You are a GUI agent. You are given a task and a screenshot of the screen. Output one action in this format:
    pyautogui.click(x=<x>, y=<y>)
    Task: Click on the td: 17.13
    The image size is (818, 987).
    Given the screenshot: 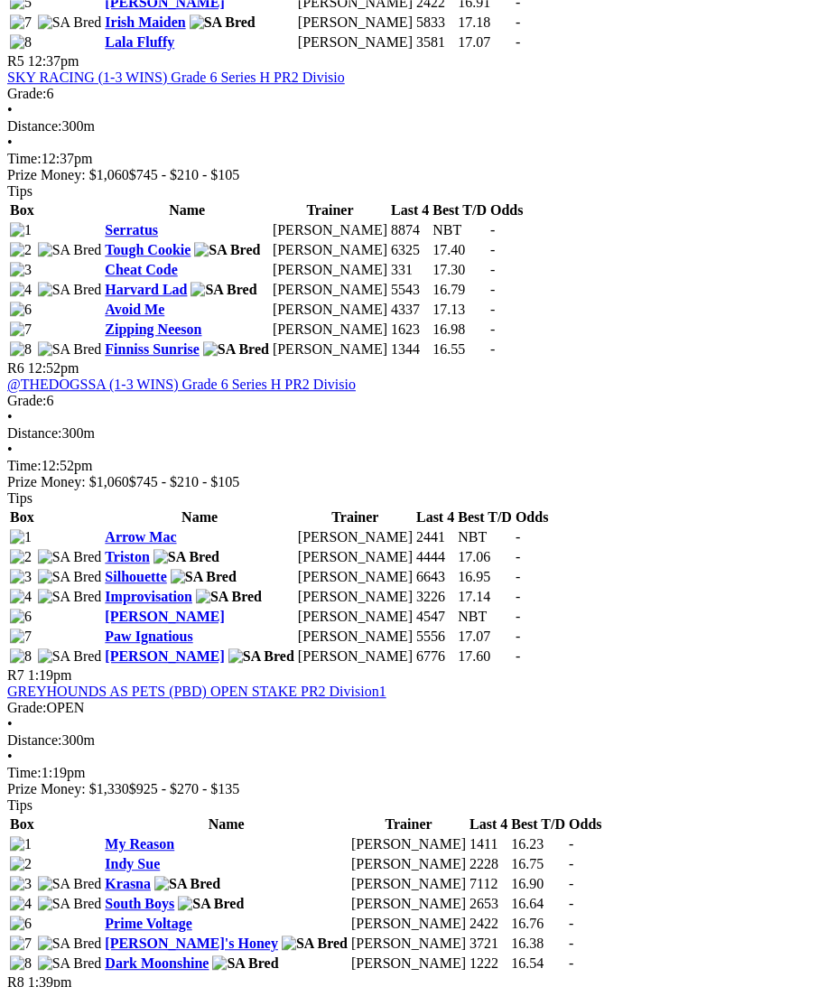 What is the action you would take?
    pyautogui.click(x=460, y=310)
    